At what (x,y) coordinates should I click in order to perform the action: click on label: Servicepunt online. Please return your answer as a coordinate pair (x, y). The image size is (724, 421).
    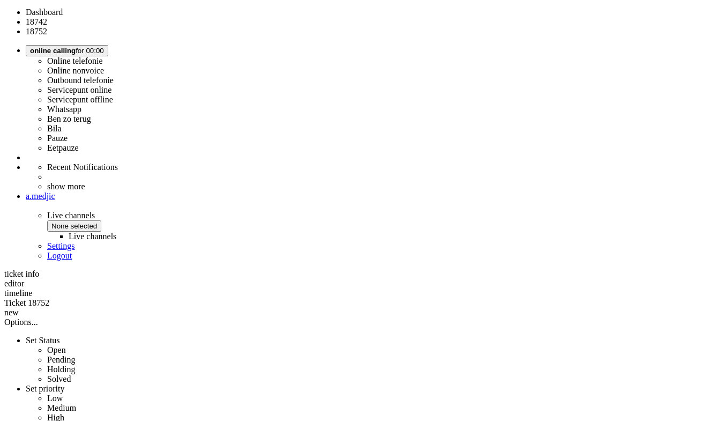
    Looking at the image, I should click on (79, 90).